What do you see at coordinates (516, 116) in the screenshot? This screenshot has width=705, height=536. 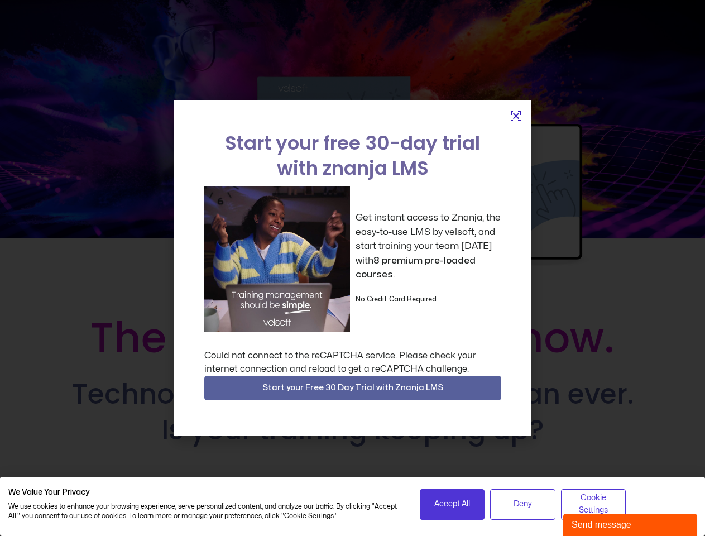 I see `a: Close` at bounding box center [516, 116].